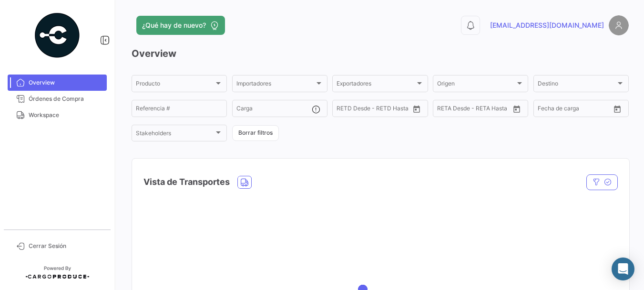  What do you see at coordinates (66, 99) in the screenshot?
I see `span: Órdenes de Compra` at bounding box center [66, 99].